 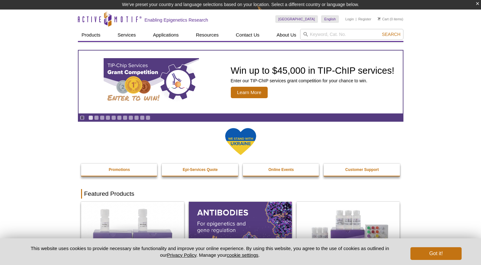 What do you see at coordinates (281, 170) in the screenshot?
I see `a: Online Events` at bounding box center [281, 170].